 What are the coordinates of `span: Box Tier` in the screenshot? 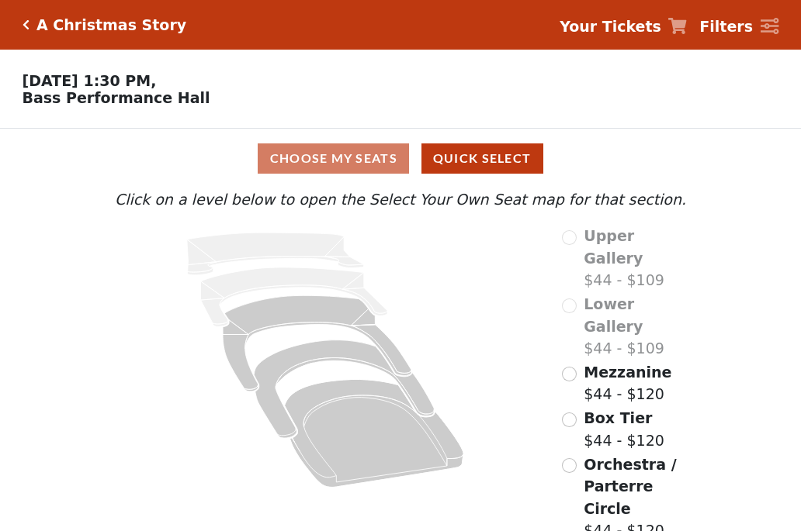 It's located at (617, 418).